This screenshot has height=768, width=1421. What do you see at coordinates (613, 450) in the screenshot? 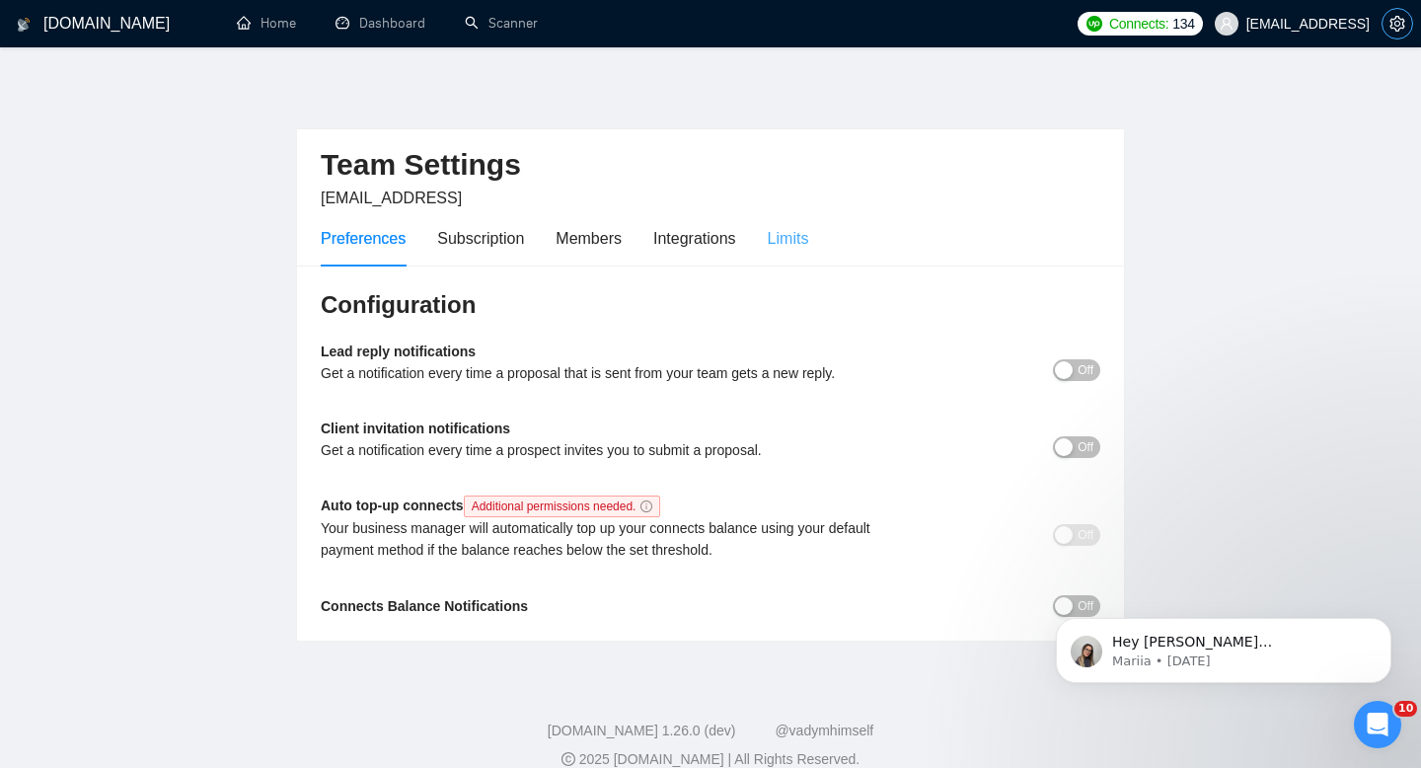
I see `div: Get a notification every time a prospect invites you to submit a proposal.` at bounding box center [613, 450].